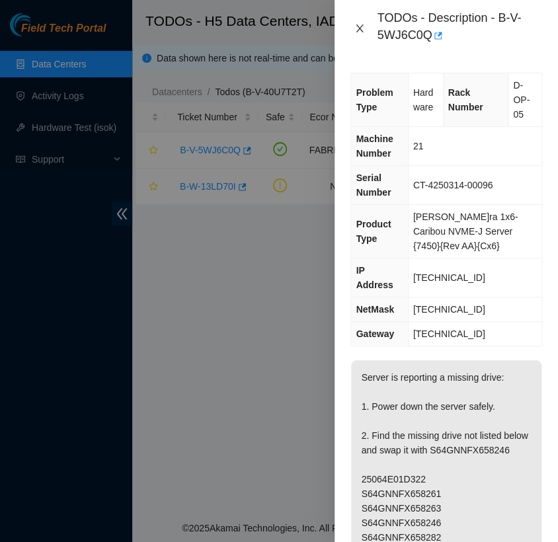 Image resolution: width=558 pixels, height=542 pixels. Describe the element at coordinates (373, 231) in the screenshot. I see `span: Product Type` at that location.